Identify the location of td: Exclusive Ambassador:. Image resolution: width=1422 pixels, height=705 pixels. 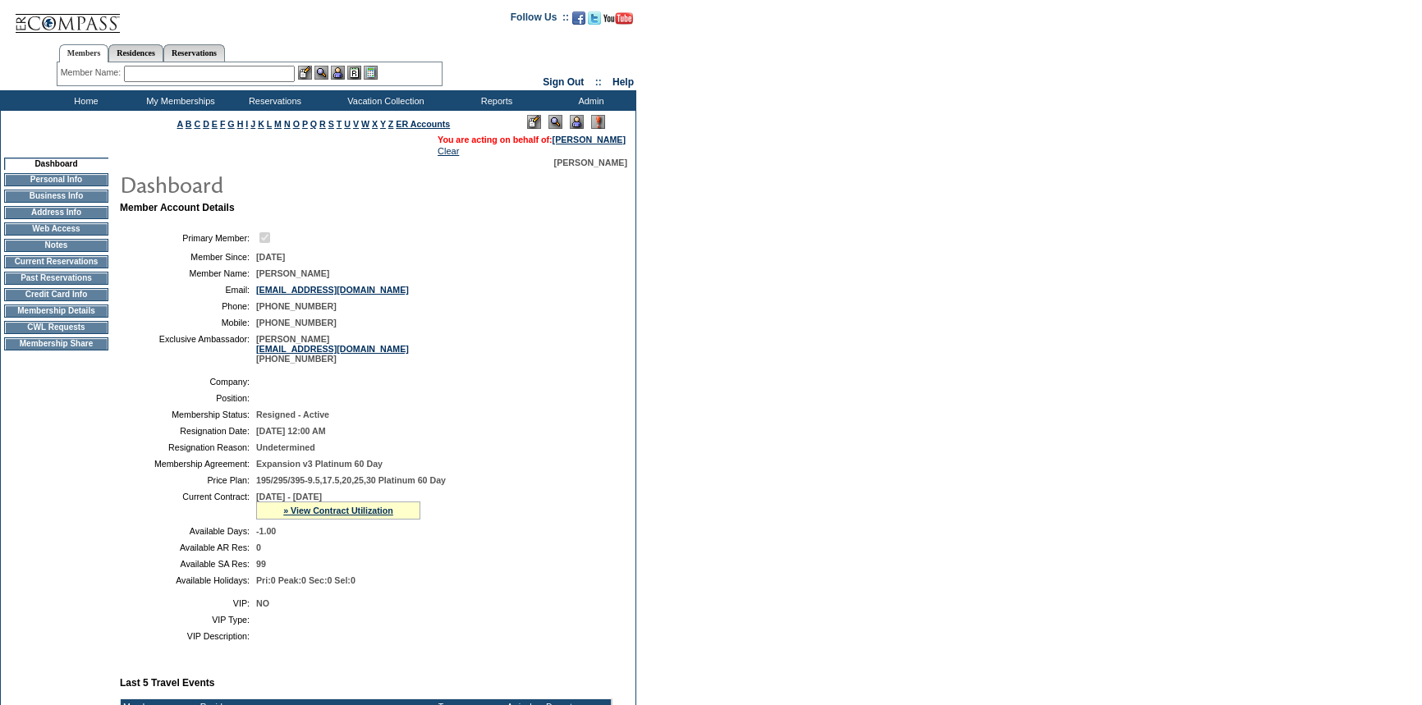
(188, 349).